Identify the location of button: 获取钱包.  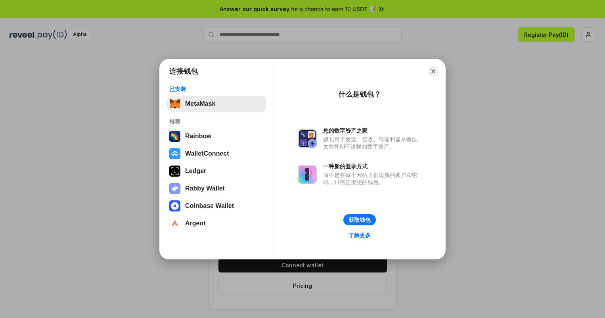
(360, 220).